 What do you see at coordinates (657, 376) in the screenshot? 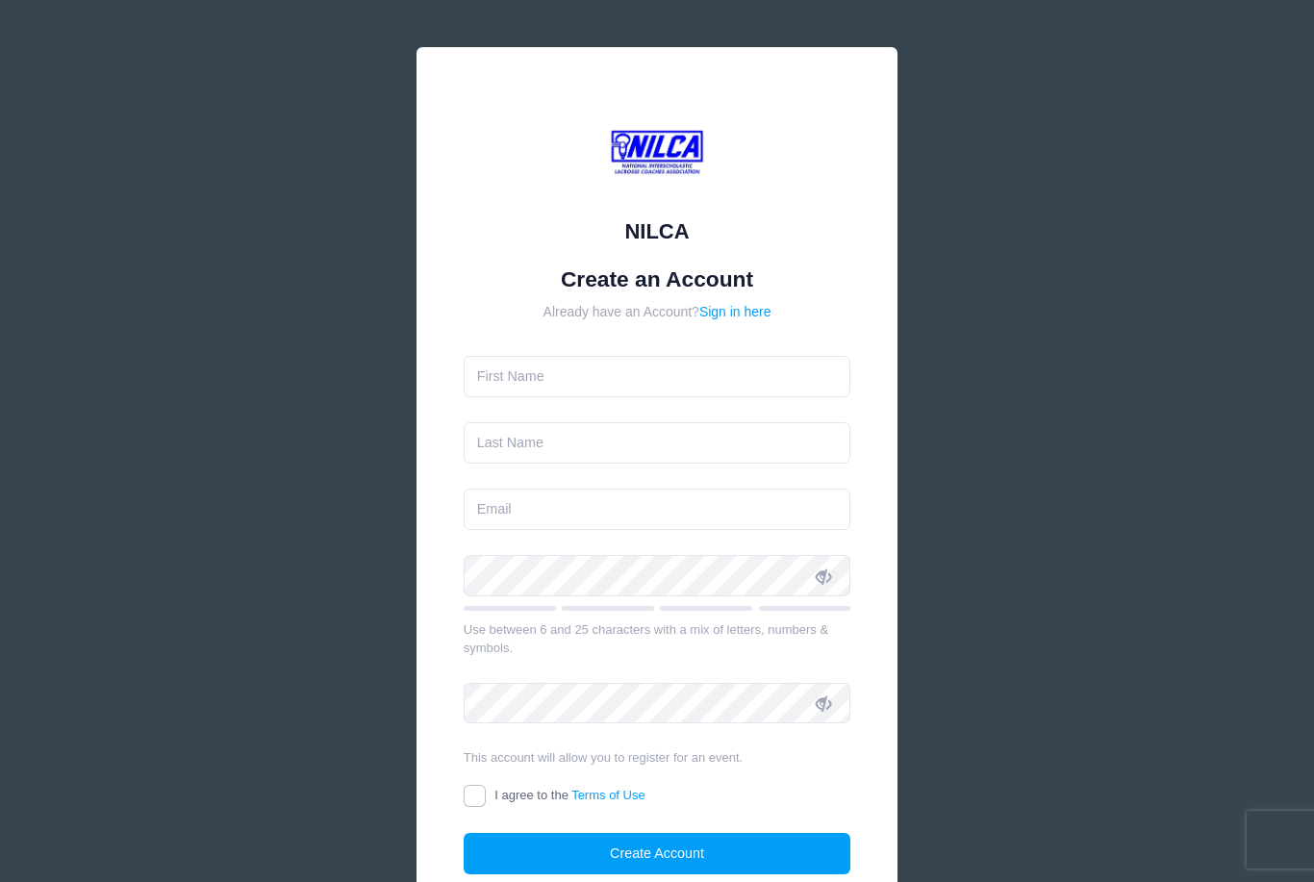
I see `input: First Name` at bounding box center [657, 376].